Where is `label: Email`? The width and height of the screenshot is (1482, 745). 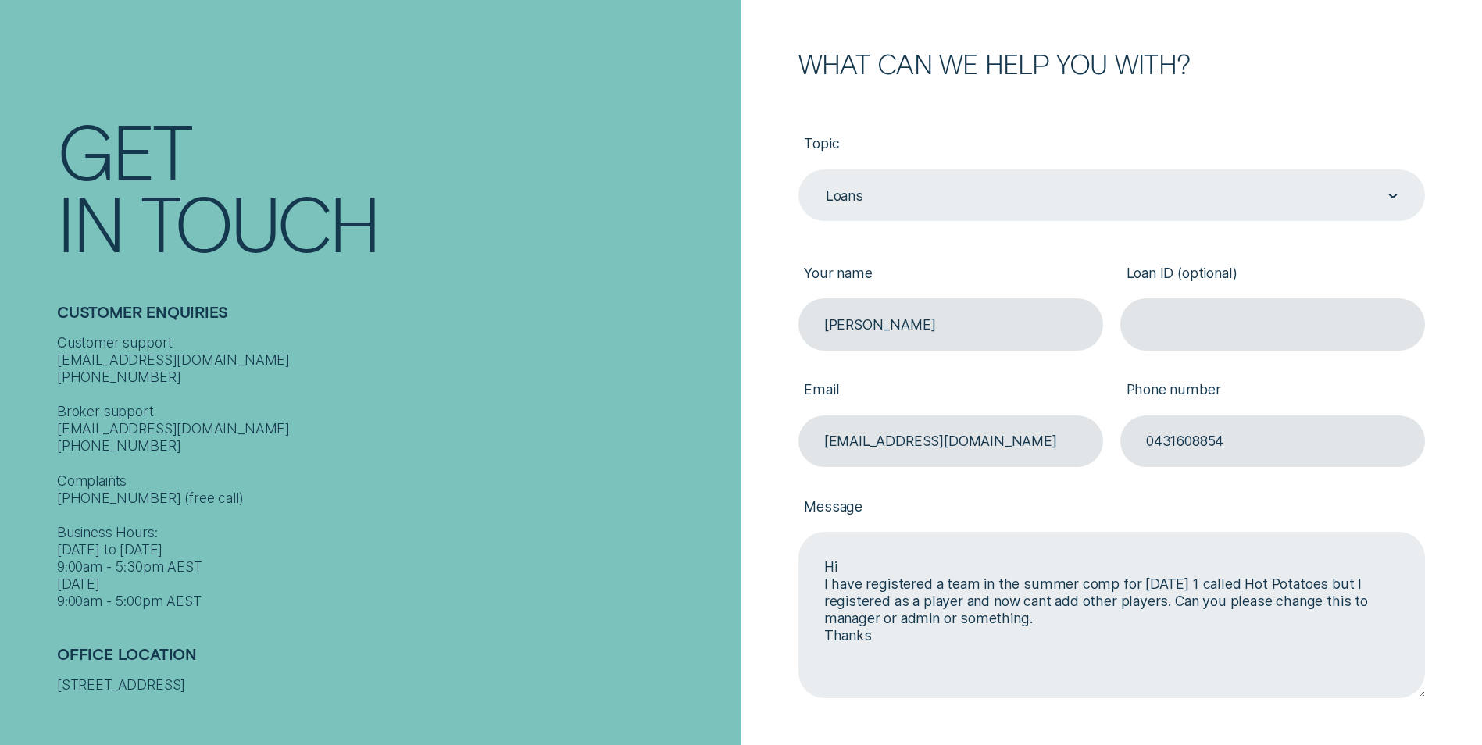
label: Email is located at coordinates (951, 391).